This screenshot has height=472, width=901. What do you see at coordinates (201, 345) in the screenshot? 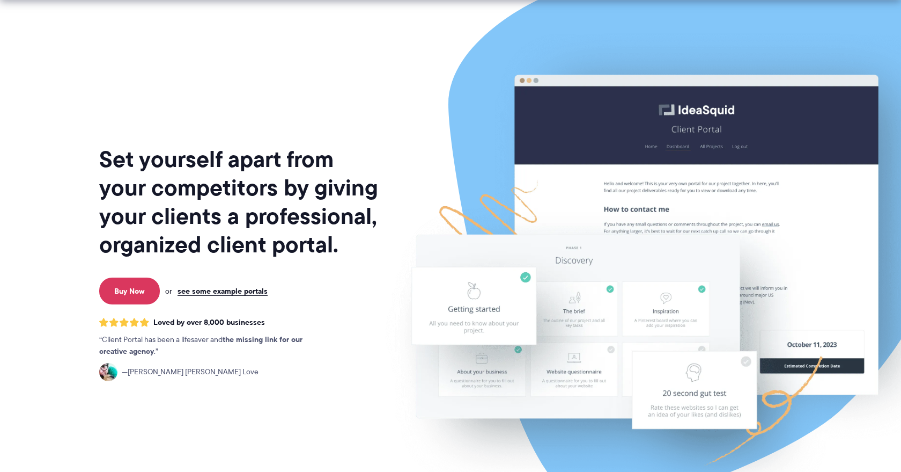
I see `strong: the missing link for our creative agency` at bounding box center [201, 345].